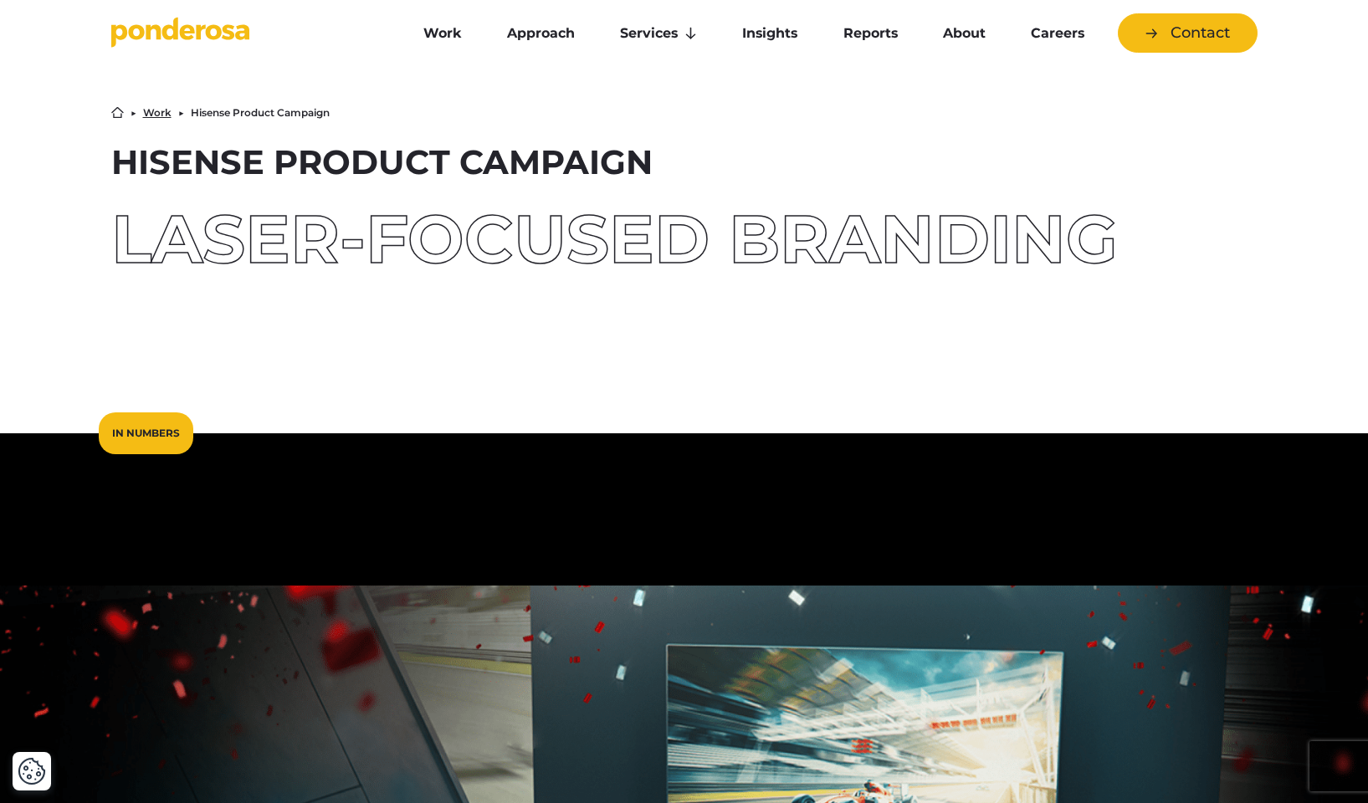 Image resolution: width=1368 pixels, height=803 pixels. What do you see at coordinates (658, 33) in the screenshot?
I see `a: Services` at bounding box center [658, 33].